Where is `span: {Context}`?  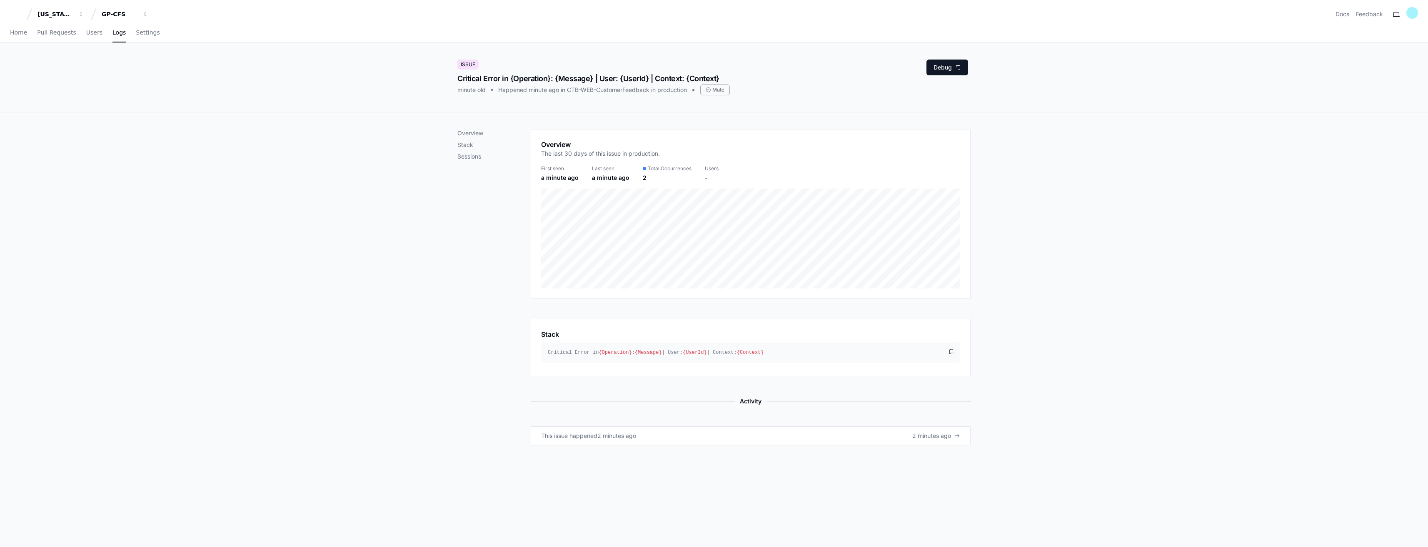
span: {Context} is located at coordinates (750, 353).